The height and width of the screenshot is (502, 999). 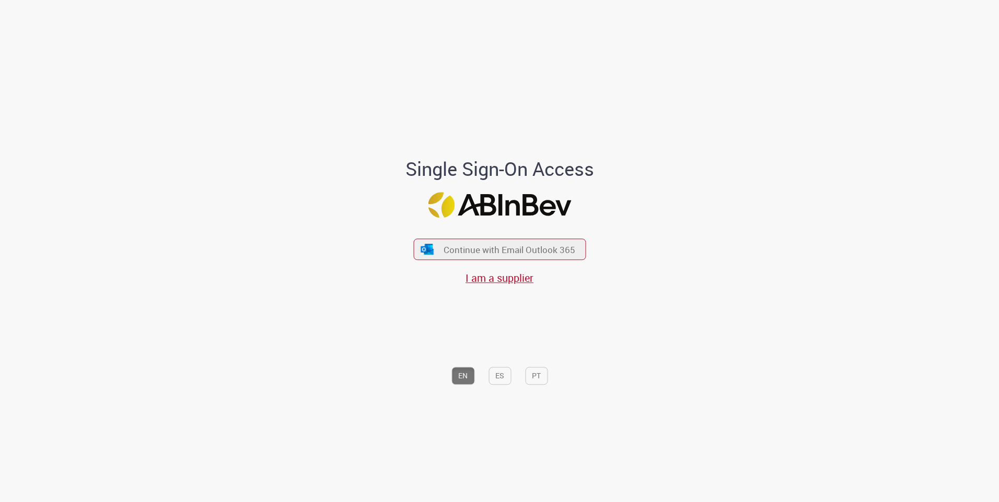 I want to click on img: ícone Azure/Microsoft 360, so click(x=427, y=249).